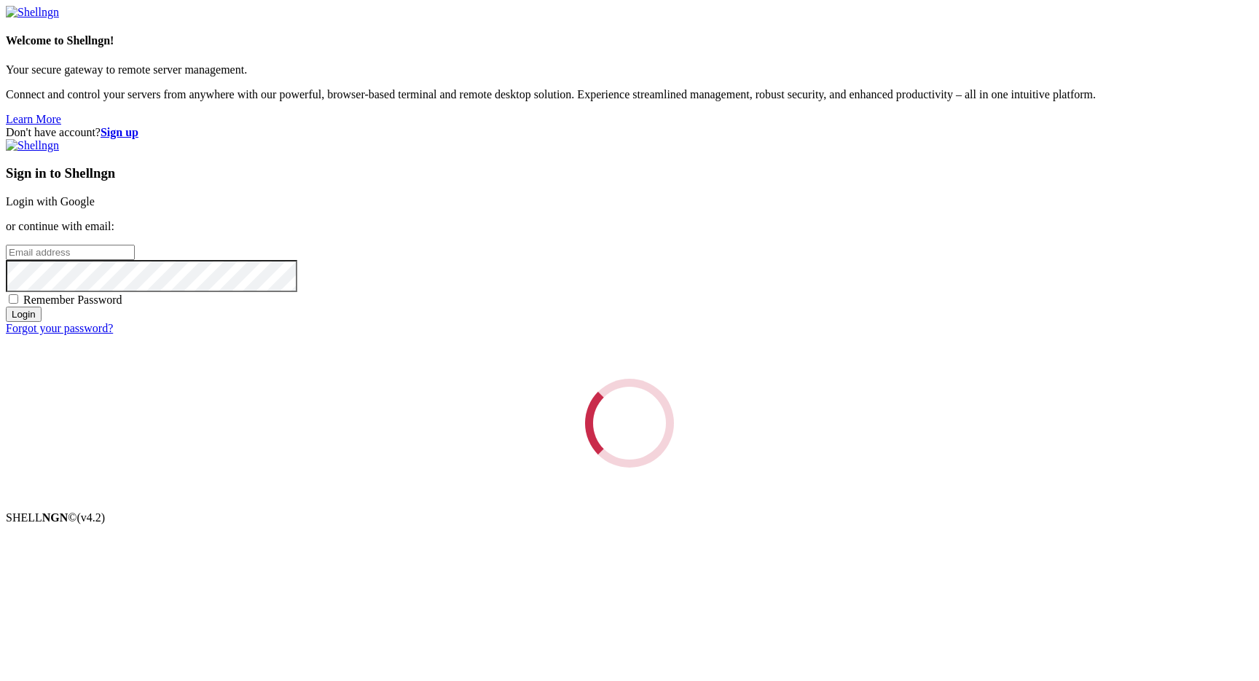  Describe the element at coordinates (34, 119) in the screenshot. I see `a: Learn More` at that location.